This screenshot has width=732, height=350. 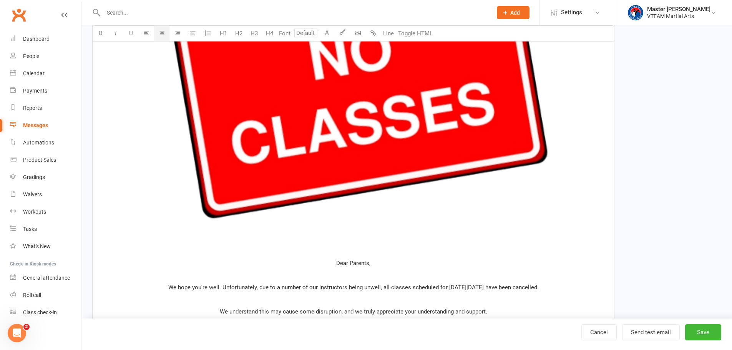 I want to click on div: General attendance, so click(x=47, y=278).